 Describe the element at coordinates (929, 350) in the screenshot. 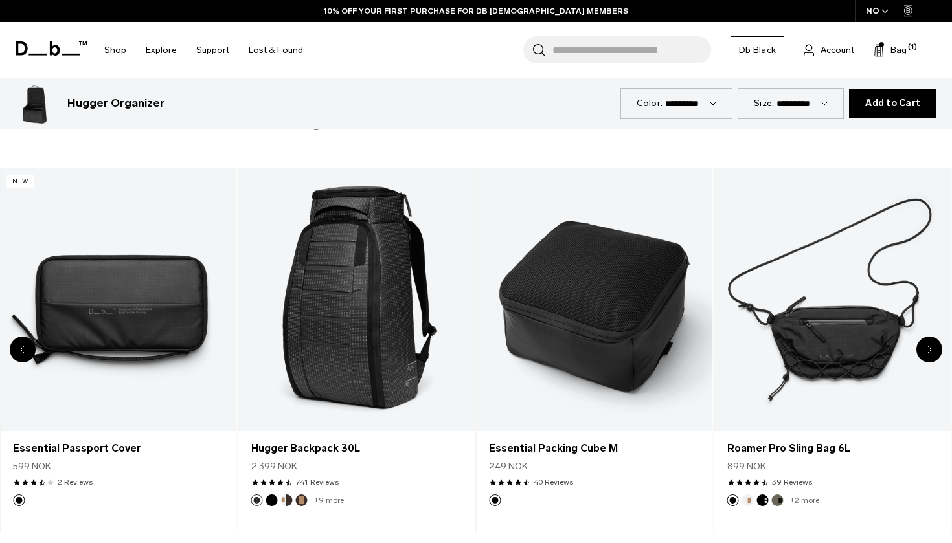

I see `div: Next slide` at that location.